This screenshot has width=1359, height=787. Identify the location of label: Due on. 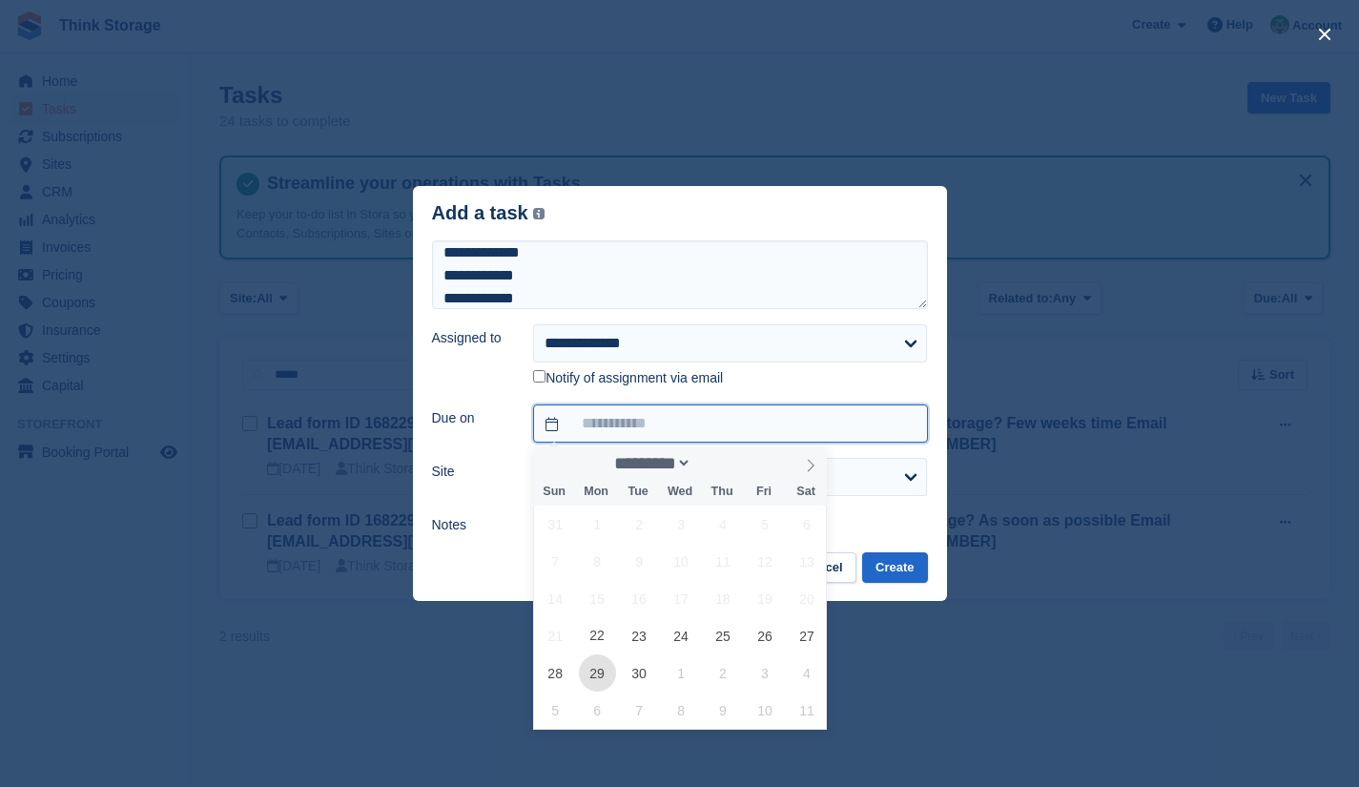
(471, 418).